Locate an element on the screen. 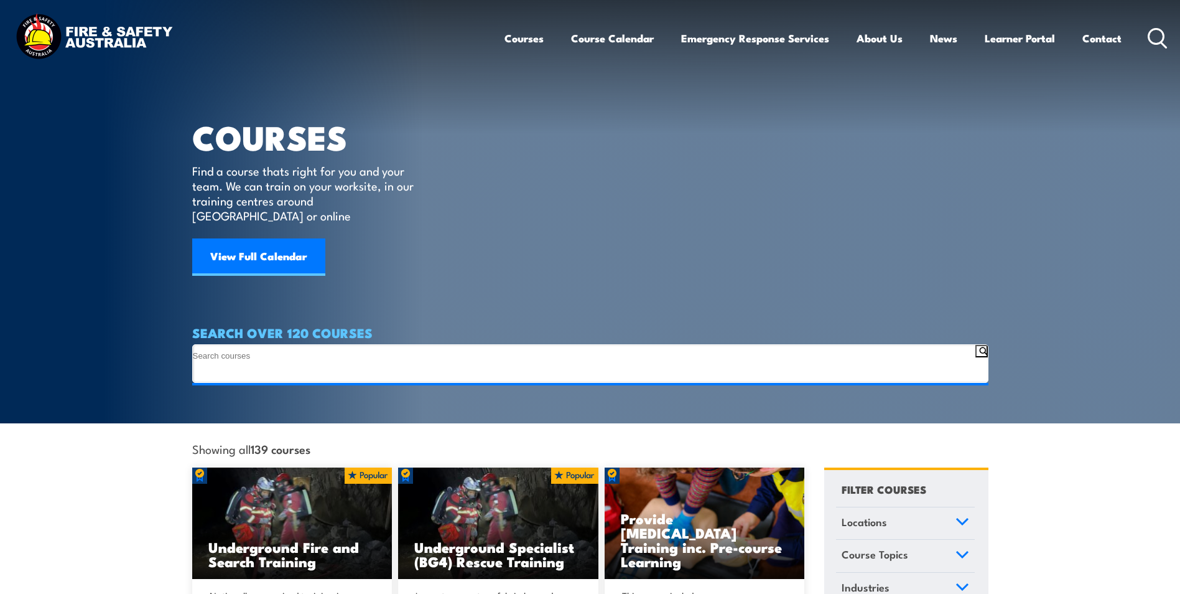 This screenshot has height=594, width=1180. span: Course Topics is located at coordinates (875, 554).